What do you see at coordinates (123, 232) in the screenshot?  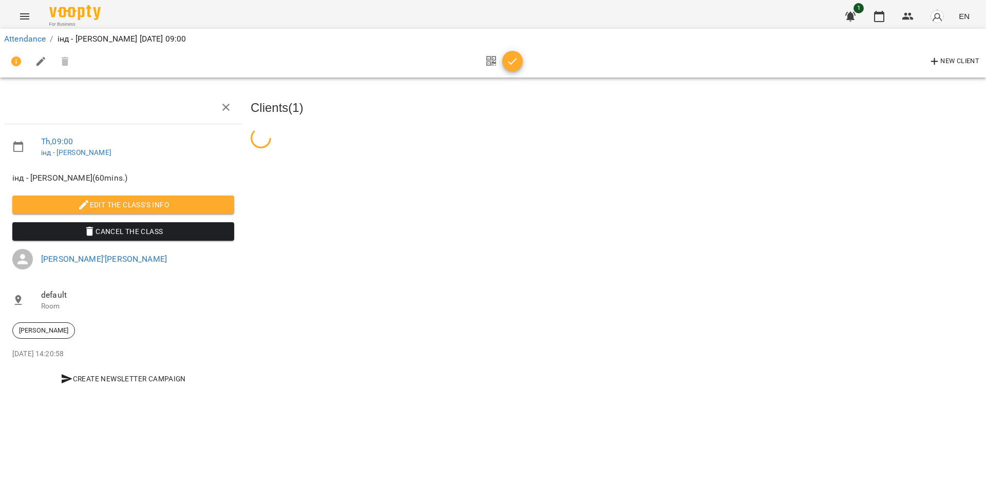 I see `button: Cancel the class` at bounding box center [123, 232].